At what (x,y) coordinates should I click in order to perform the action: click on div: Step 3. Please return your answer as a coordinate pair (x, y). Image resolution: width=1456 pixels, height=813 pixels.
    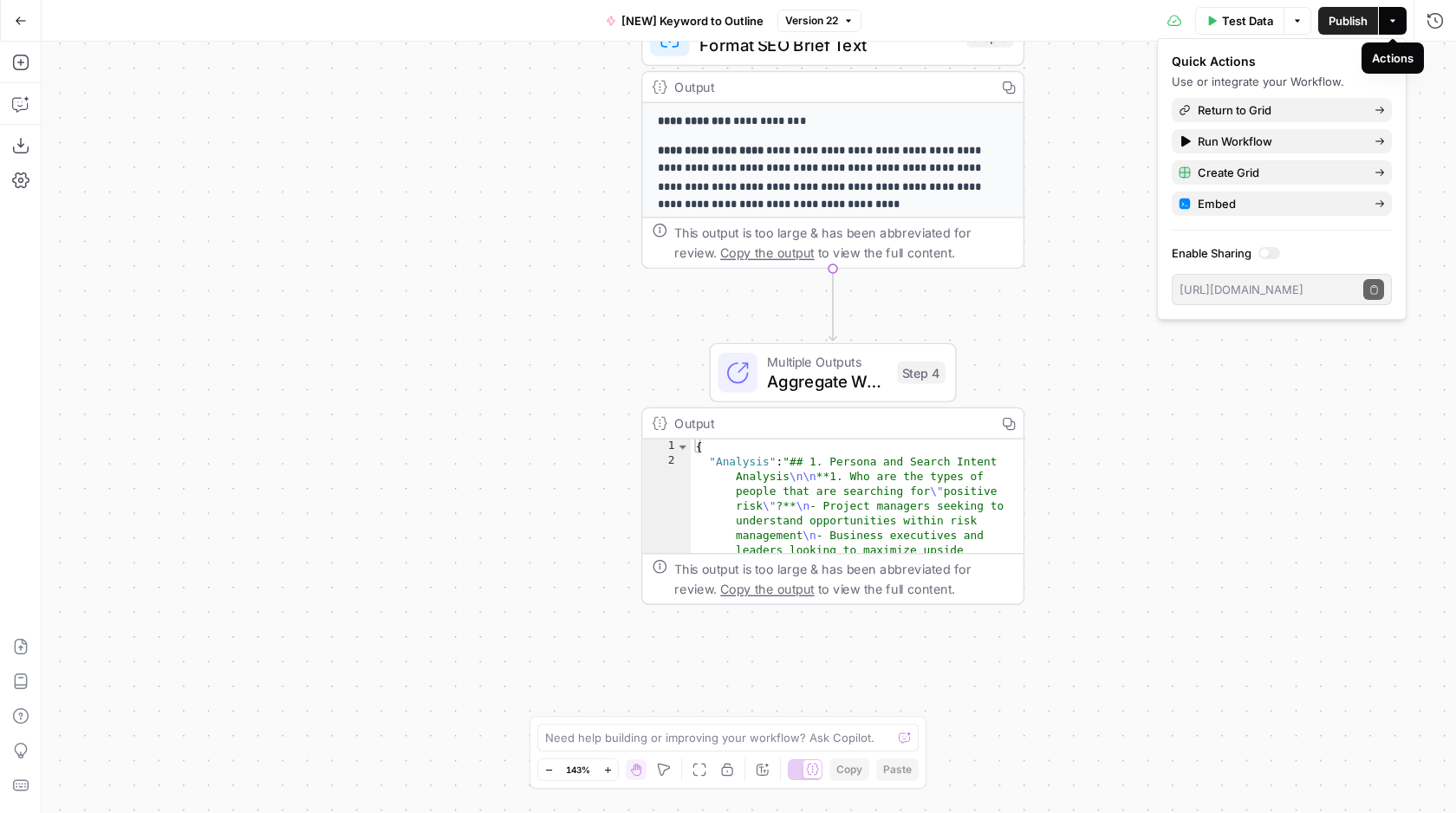
    Looking at the image, I should click on (990, 37).